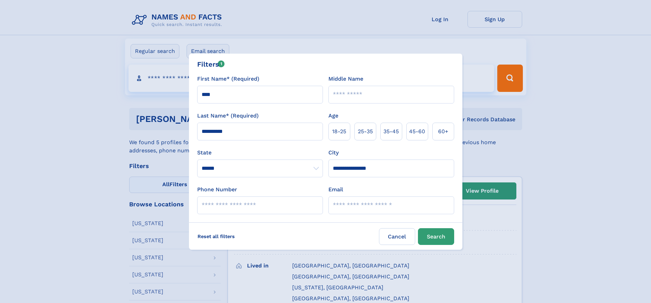 The height and width of the screenshot is (303, 651). Describe the element at coordinates (228, 79) in the screenshot. I see `label: First Name* (Required)` at that location.